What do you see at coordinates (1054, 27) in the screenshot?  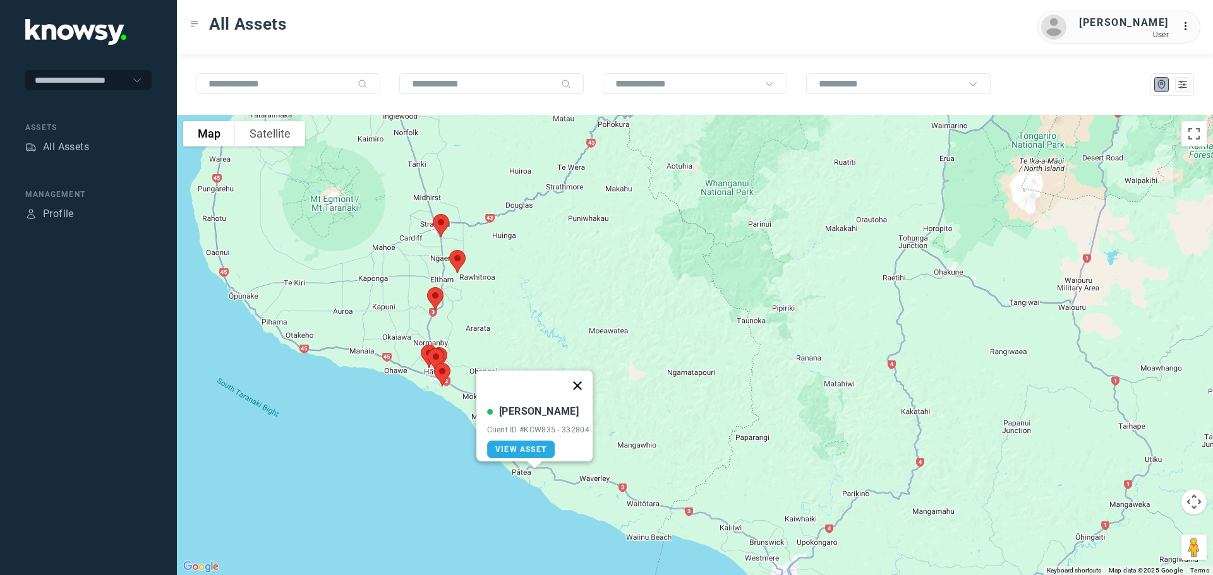 I see `img: avatar.png` at bounding box center [1054, 27].